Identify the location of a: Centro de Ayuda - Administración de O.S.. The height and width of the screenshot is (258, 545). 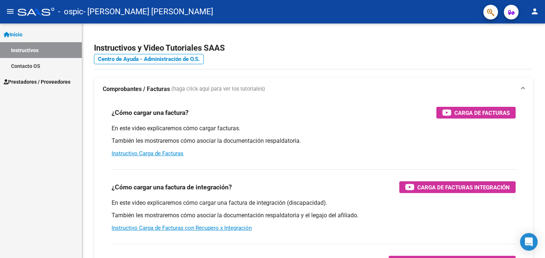
(149, 59).